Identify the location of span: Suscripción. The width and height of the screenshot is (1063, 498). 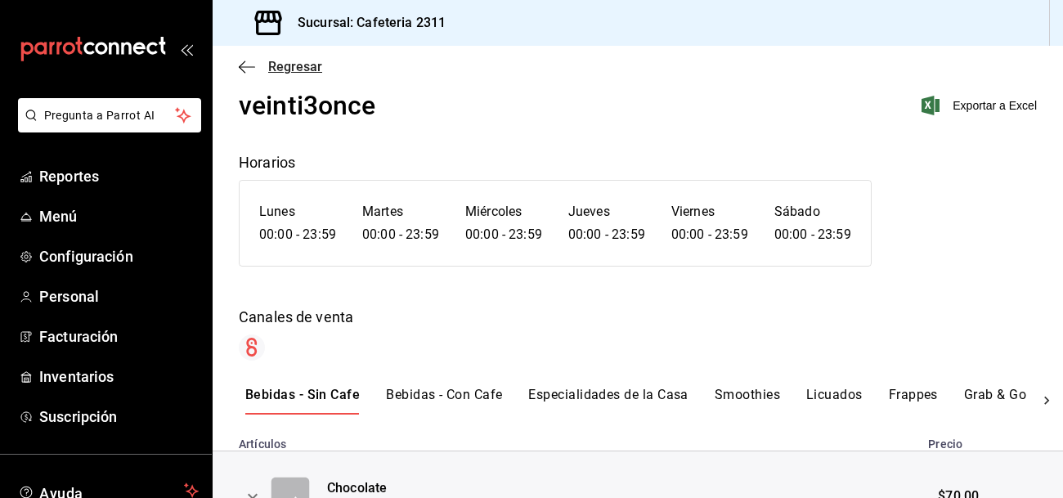
(119, 416).